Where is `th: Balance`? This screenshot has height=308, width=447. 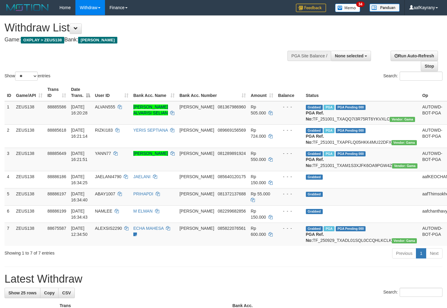 th: Balance is located at coordinates (290, 92).